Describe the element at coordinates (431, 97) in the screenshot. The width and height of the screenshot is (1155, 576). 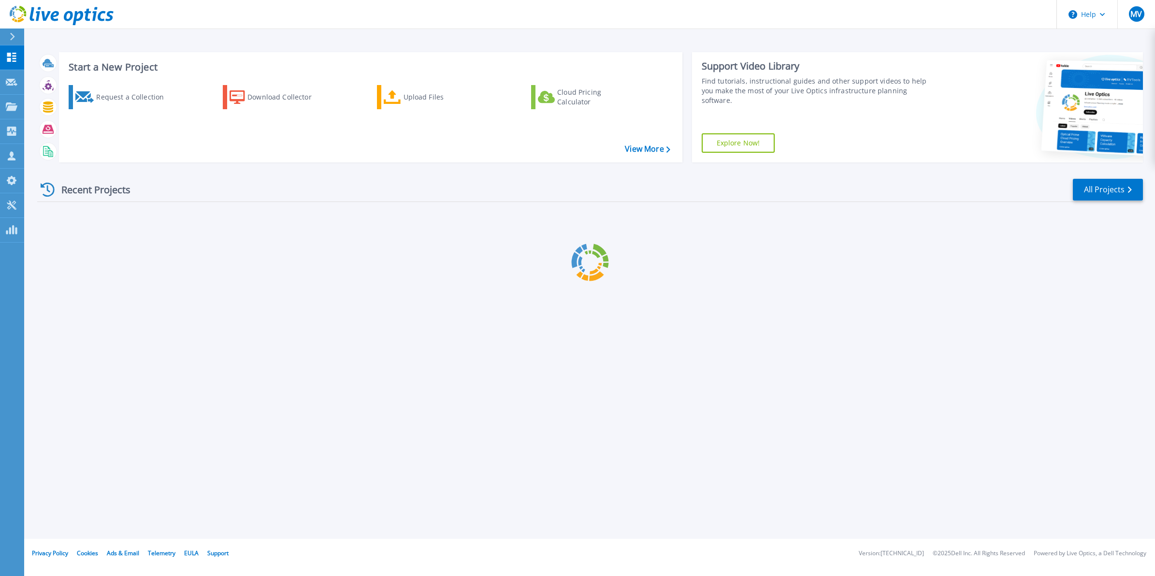
I see `a: Upload Files` at that location.